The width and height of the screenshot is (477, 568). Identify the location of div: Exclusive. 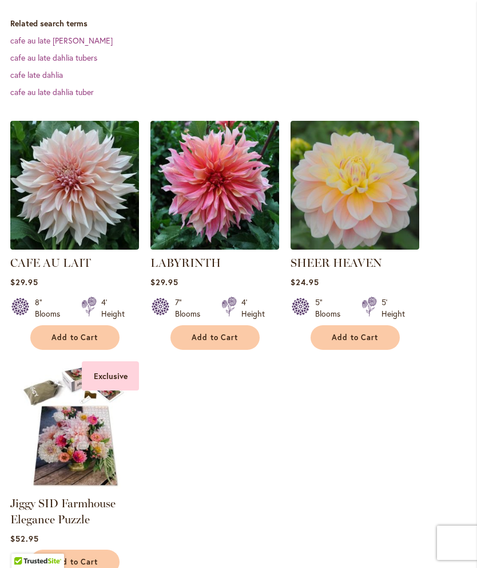
(110, 376).